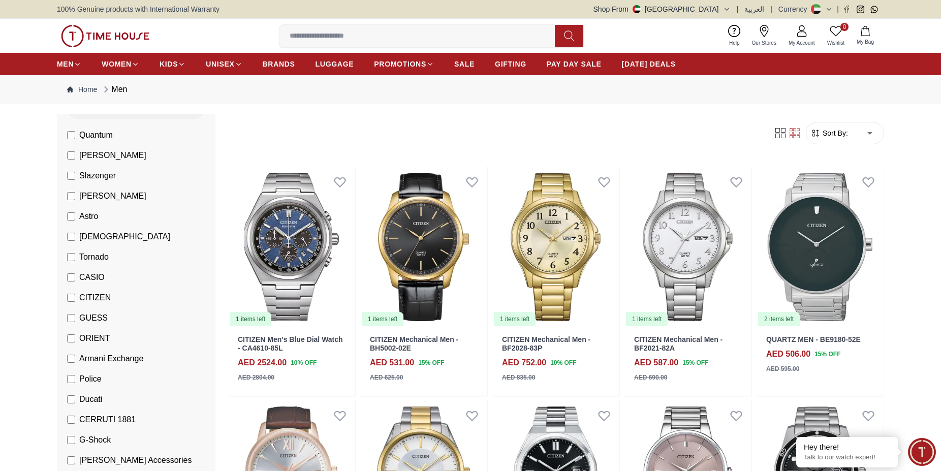 The width and height of the screenshot is (941, 471). I want to click on img: CITIZEN Men's Blue Dial Watch - CA4610-85L, so click(291, 247).